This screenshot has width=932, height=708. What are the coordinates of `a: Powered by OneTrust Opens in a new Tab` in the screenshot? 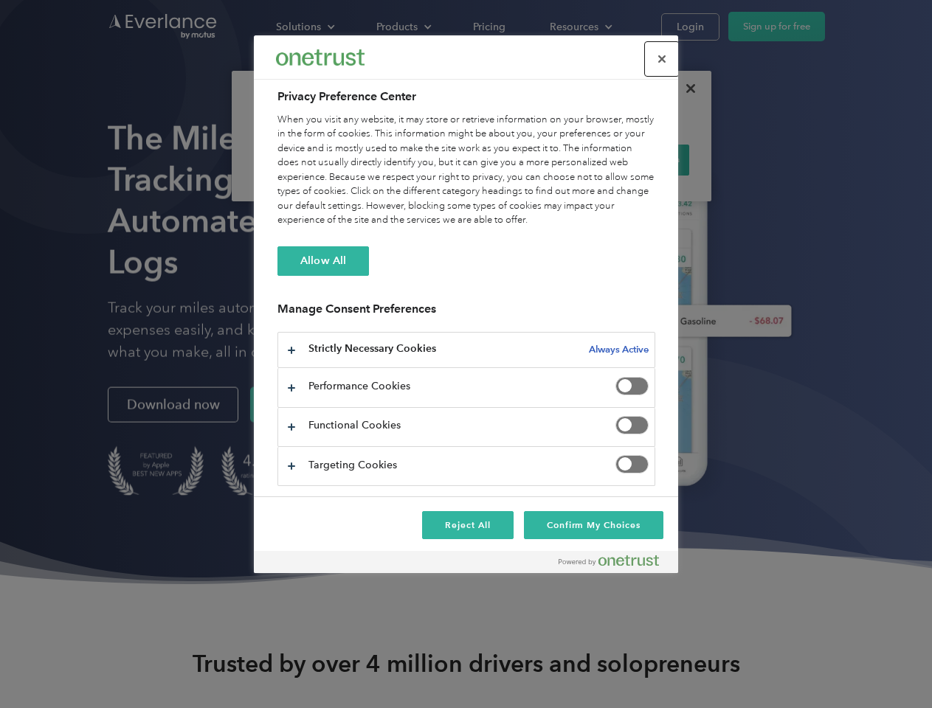 It's located at (615, 564).